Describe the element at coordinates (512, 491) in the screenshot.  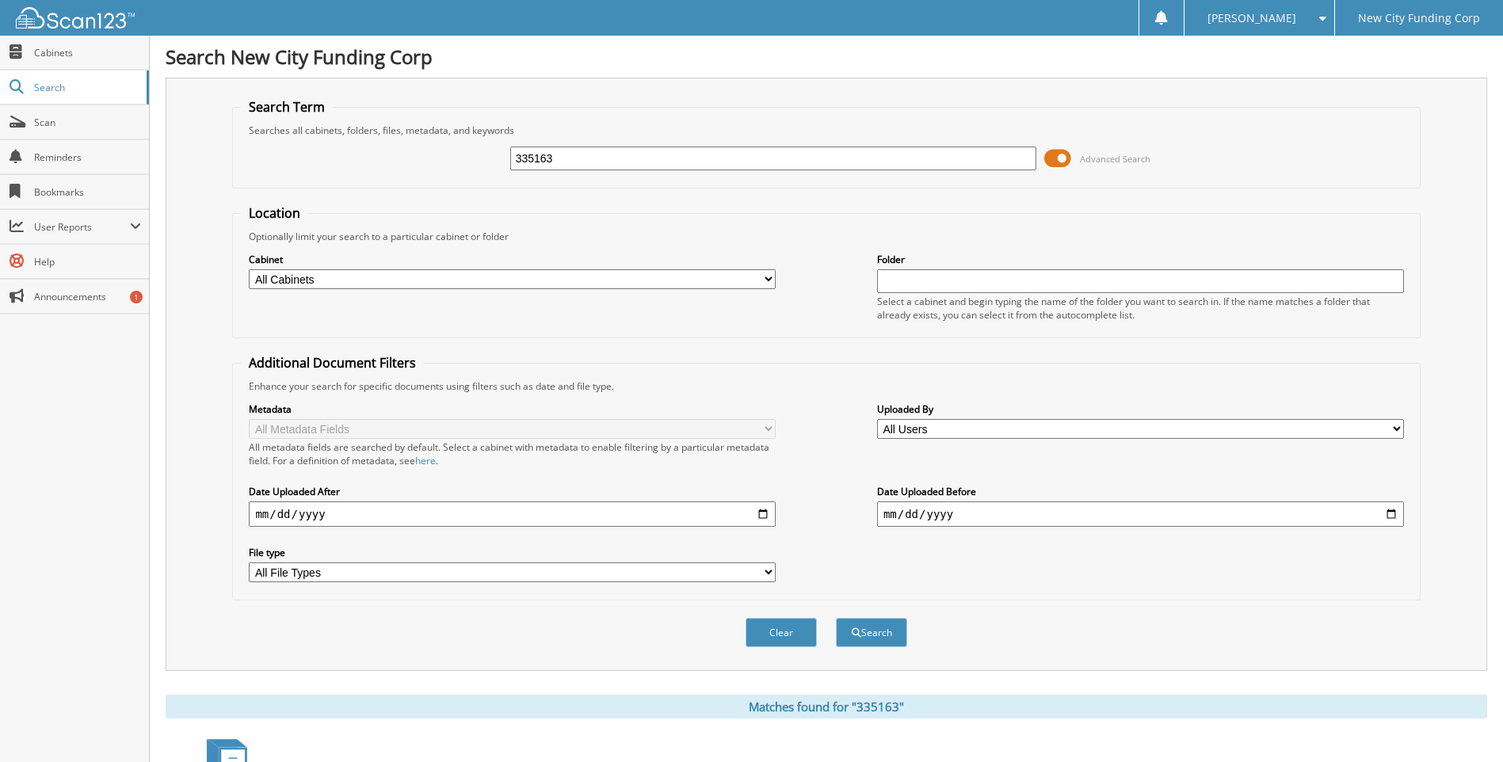
I see `label: Date Uploaded After` at that location.